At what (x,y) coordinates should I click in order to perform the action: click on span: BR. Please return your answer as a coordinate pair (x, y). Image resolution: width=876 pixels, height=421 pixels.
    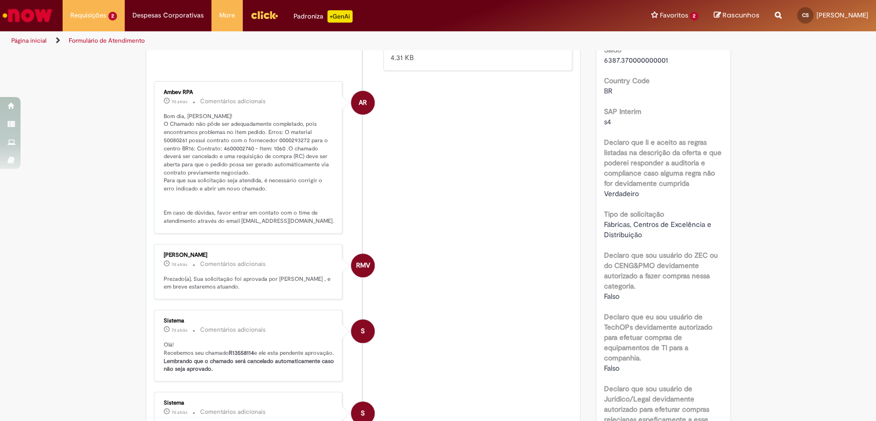
    Looking at the image, I should click on (608, 91).